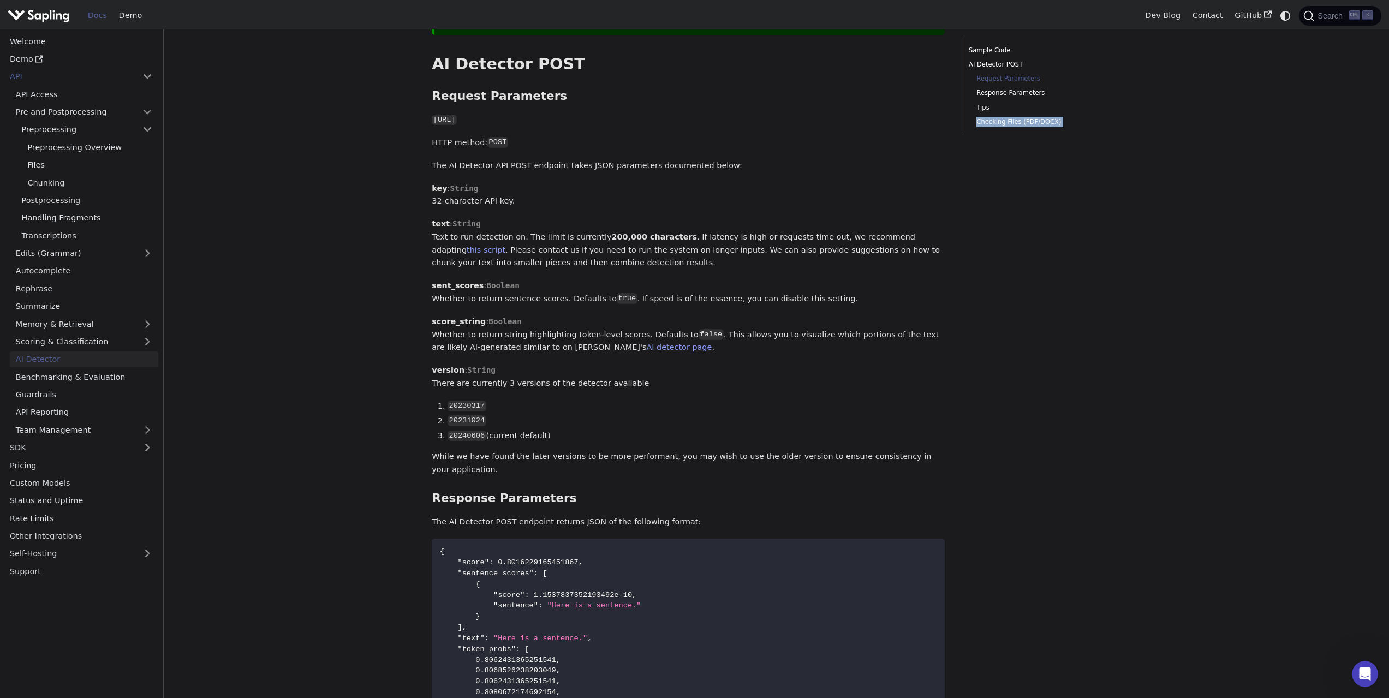  I want to click on a: GitHub, so click(1253, 15).